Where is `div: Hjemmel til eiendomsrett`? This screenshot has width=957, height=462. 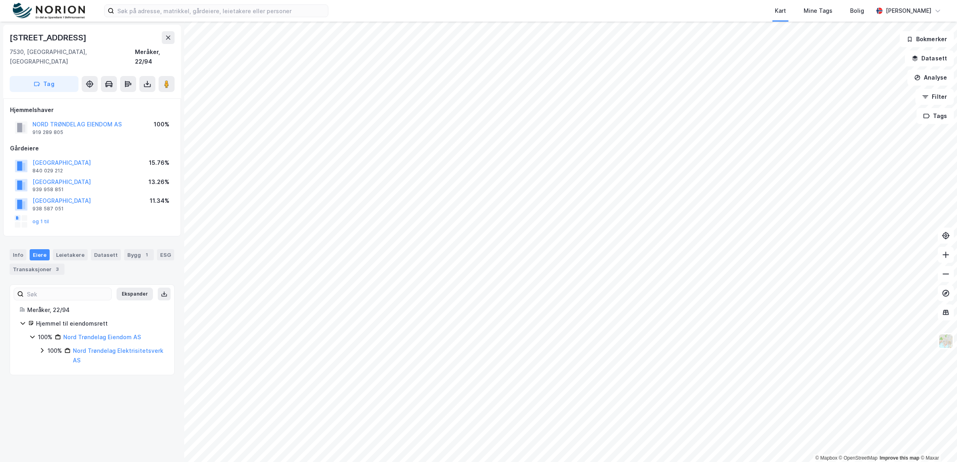
div: Hjemmel til eiendomsrett is located at coordinates (100, 324).